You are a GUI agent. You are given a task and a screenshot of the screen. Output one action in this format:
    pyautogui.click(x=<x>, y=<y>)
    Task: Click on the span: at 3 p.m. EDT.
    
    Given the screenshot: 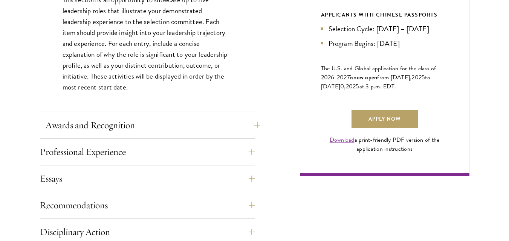 What is the action you would take?
    pyautogui.click(x=378, y=87)
    